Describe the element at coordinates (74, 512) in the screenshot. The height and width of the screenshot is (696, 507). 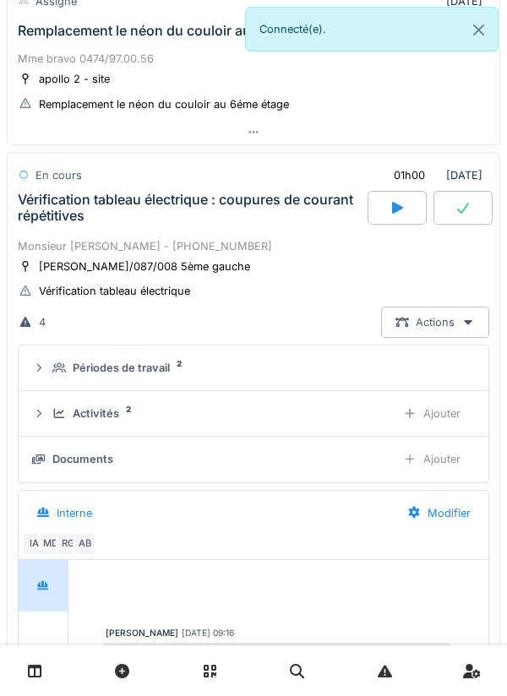
I see `div: Interne` at that location.